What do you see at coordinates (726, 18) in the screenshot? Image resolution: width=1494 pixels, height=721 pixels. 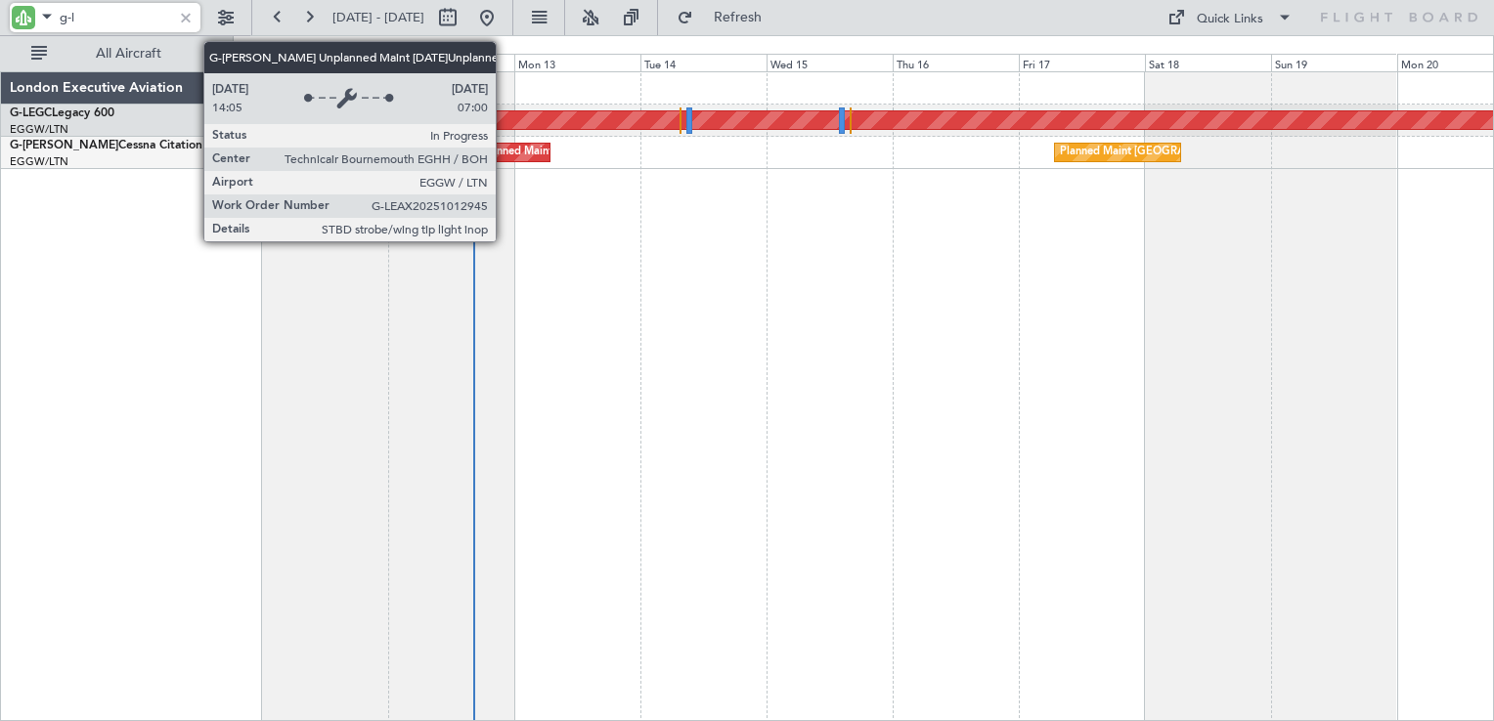 I see `button: Refresh` at bounding box center [726, 18].